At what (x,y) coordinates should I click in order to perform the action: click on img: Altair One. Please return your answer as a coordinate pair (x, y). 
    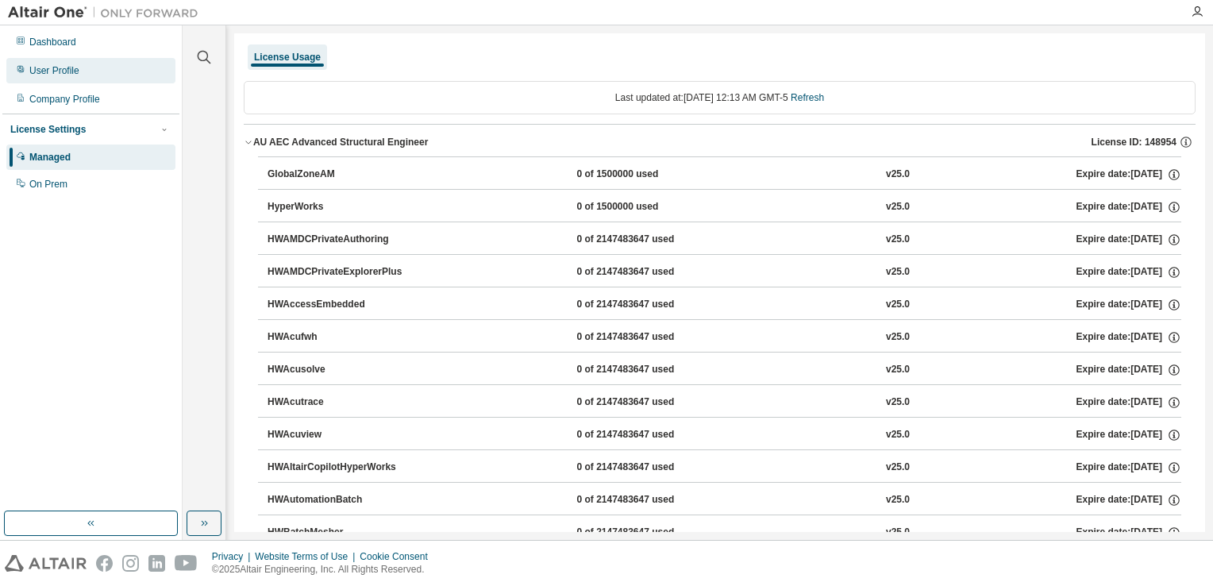
    Looking at the image, I should click on (107, 13).